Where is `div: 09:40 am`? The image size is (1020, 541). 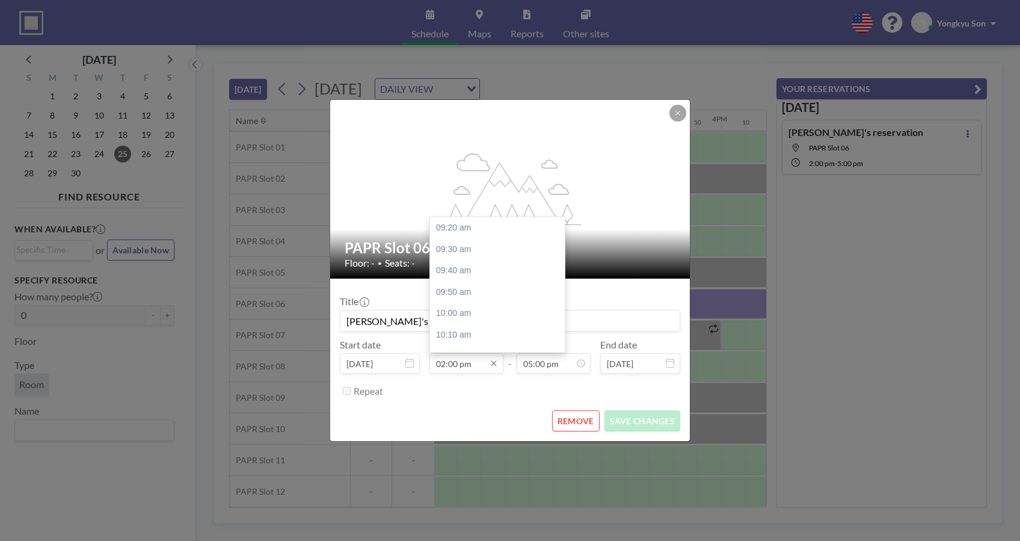
div: 09:40 am is located at coordinates (501, 271).